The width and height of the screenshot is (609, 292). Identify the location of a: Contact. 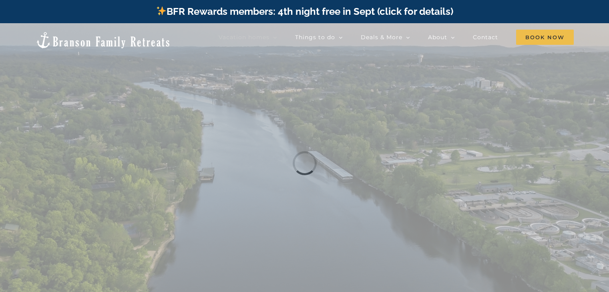
(486, 37).